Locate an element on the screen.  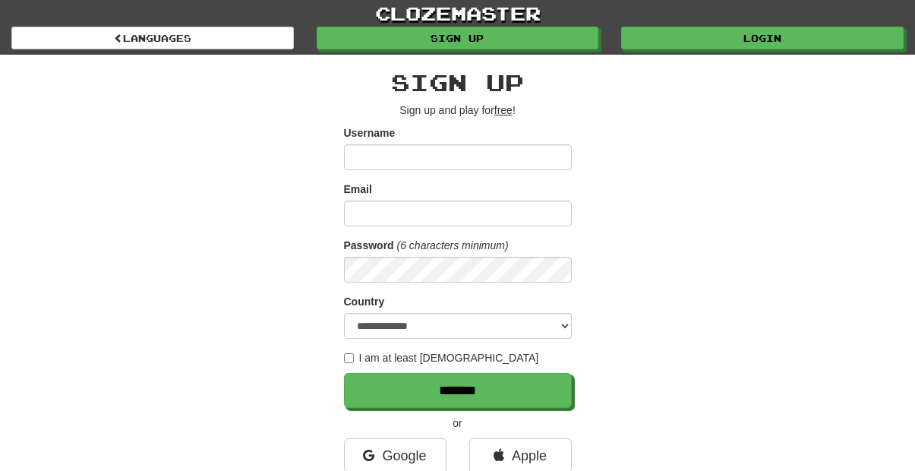
h2: Sign up is located at coordinates (458, 82).